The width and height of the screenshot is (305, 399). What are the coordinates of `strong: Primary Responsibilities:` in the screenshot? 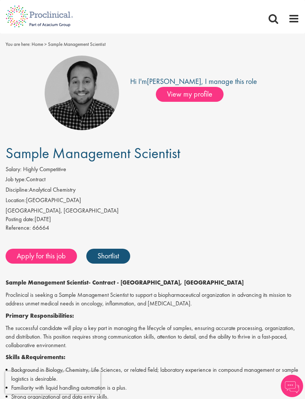 It's located at (40, 315).